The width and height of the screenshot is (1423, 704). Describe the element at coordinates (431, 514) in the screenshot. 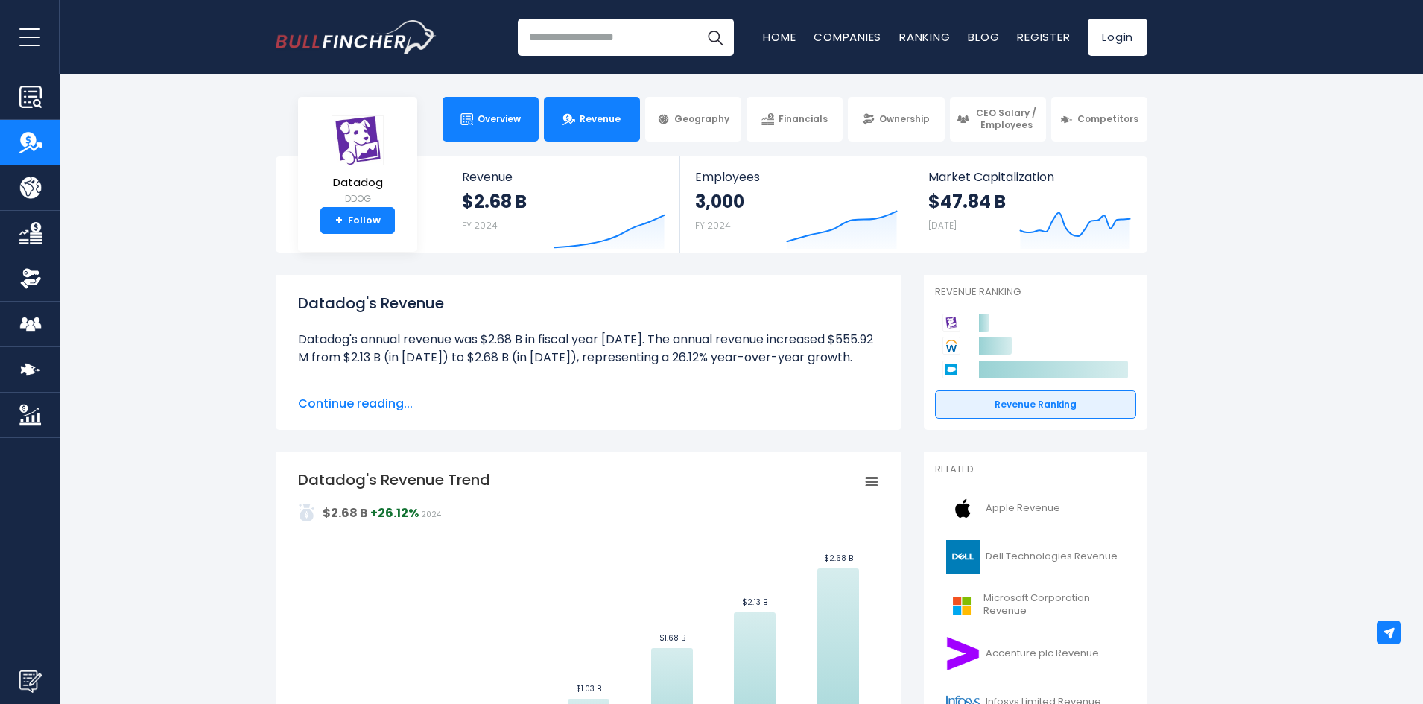

I see `span: 2024` at that location.